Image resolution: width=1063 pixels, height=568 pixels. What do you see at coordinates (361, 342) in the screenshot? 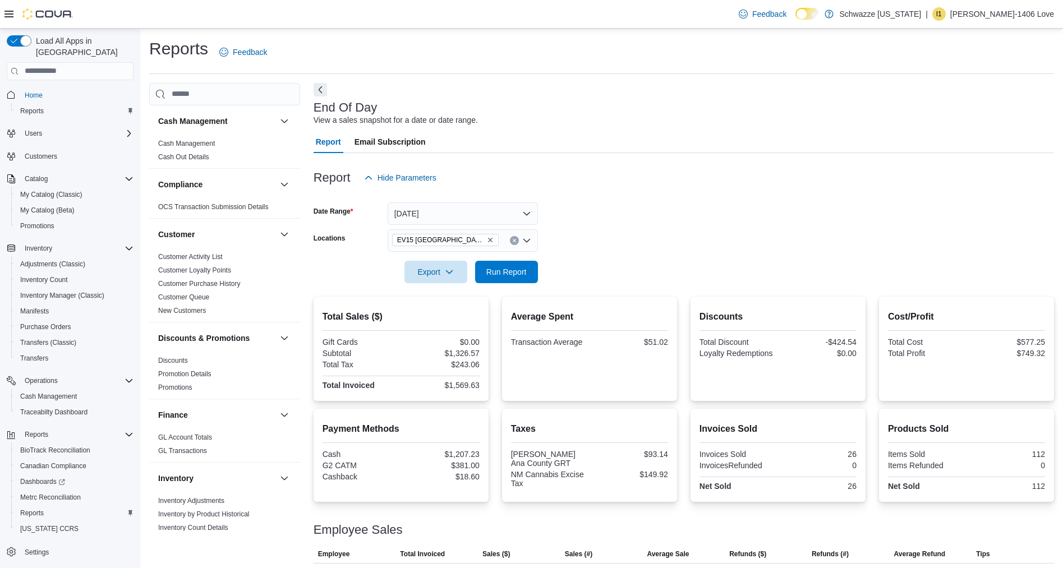
I see `div: Gift Cards` at bounding box center [361, 342].